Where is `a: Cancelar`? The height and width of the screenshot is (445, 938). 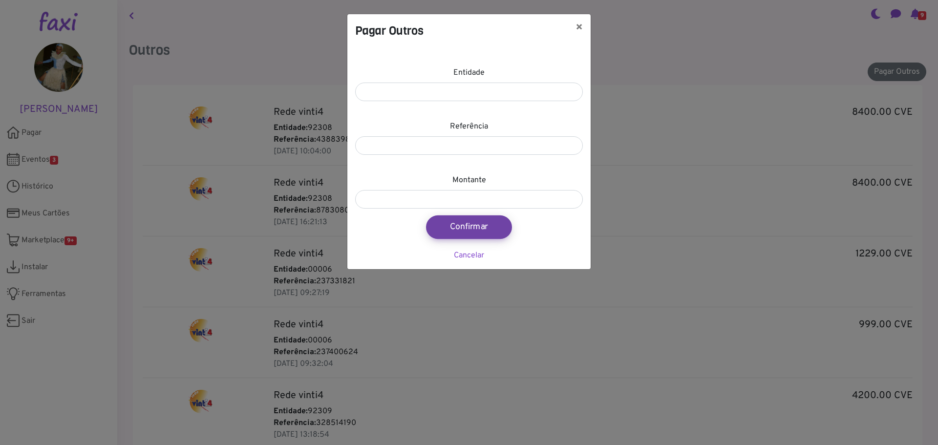
a: Cancelar is located at coordinates (469, 255).